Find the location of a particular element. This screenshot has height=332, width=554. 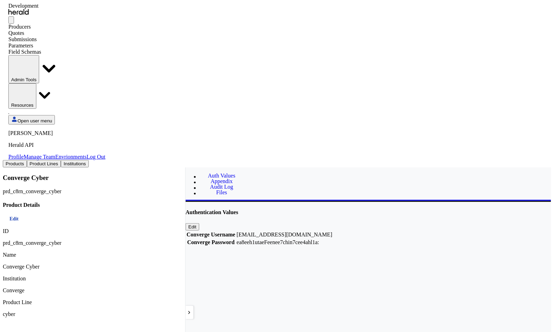

h3: Converge Cyber is located at coordinates (94, 178).